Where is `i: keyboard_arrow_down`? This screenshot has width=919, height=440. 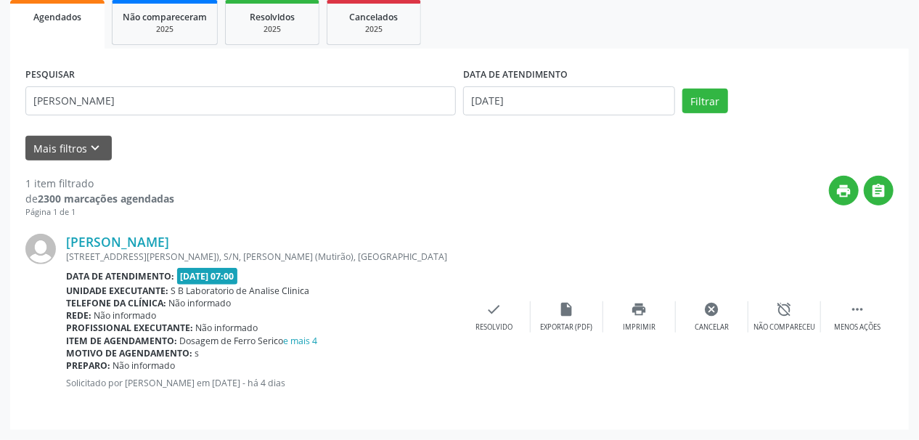
i: keyboard_arrow_down is located at coordinates (96, 148).